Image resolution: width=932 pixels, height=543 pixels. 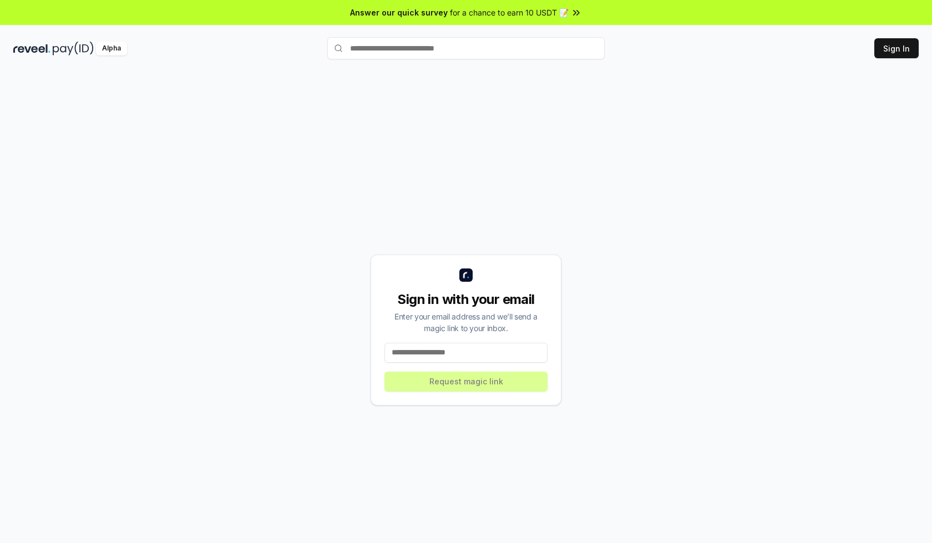 I want to click on img: pay_id, so click(x=73, y=48).